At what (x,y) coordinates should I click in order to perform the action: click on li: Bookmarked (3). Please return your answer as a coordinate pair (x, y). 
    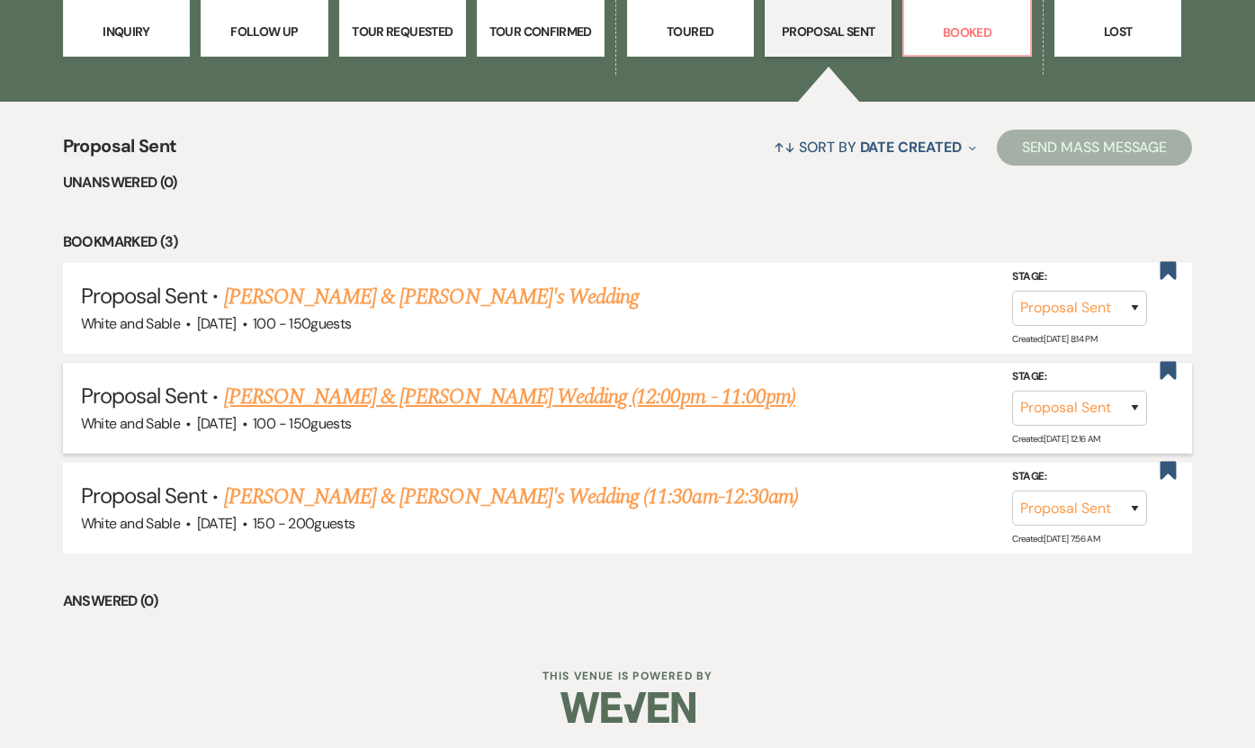
    Looking at the image, I should click on (628, 242).